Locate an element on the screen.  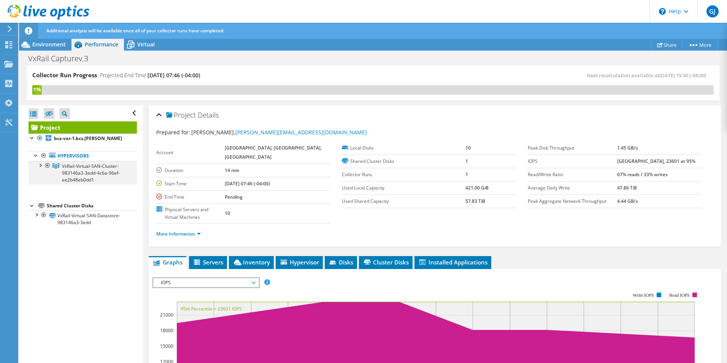
text: 95th Percentile = 23601 IOPS is located at coordinates (211, 308).